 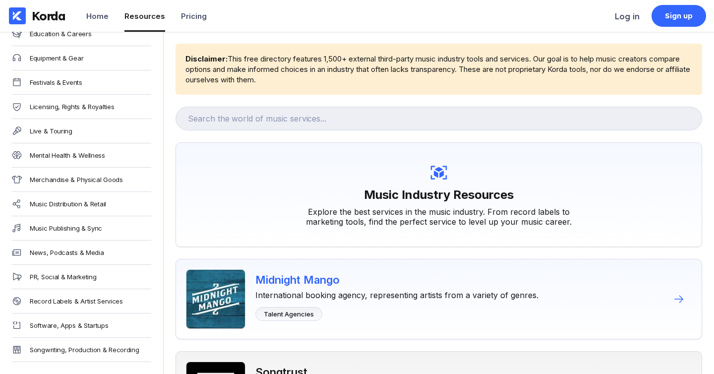 What do you see at coordinates (81, 82) in the screenshot?
I see `a: Festivals & Events` at bounding box center [81, 82].